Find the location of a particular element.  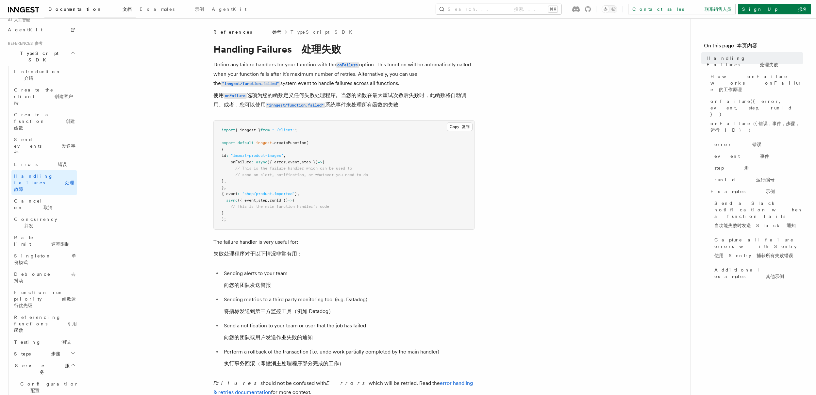

span: Referencing functions is located at coordinates (45, 324).